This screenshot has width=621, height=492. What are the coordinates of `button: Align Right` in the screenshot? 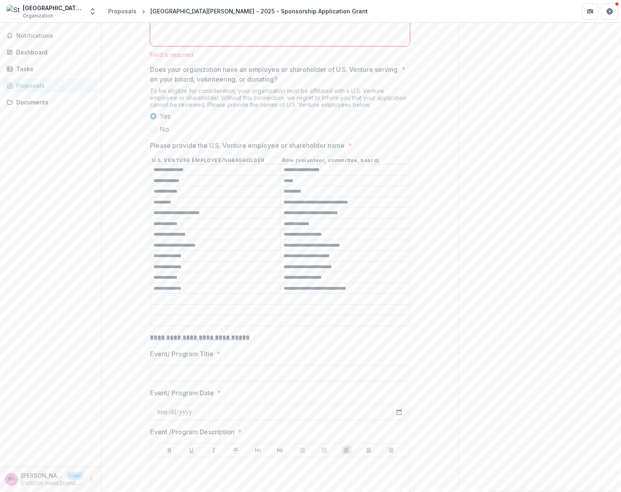 It's located at (391, 450).